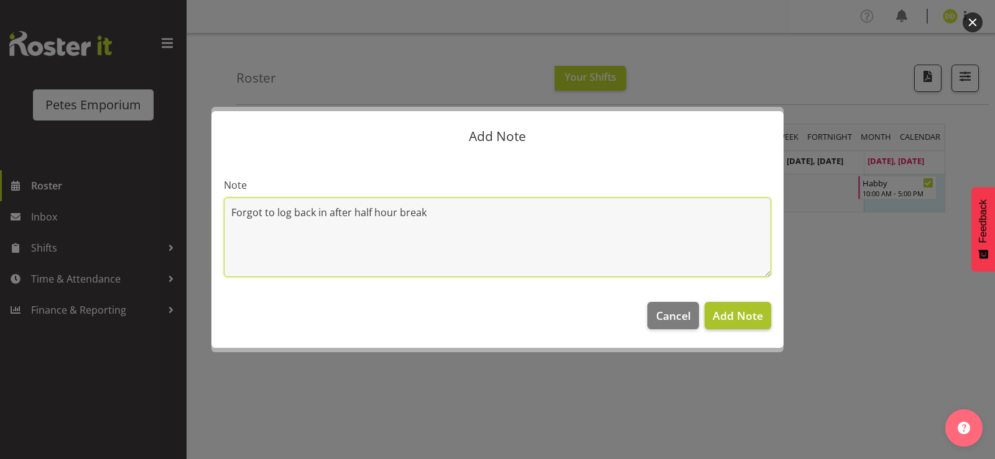  I want to click on button: Add Note, so click(737, 316).